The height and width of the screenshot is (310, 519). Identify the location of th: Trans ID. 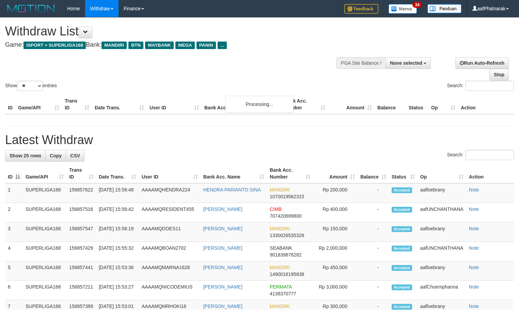
(77, 104).